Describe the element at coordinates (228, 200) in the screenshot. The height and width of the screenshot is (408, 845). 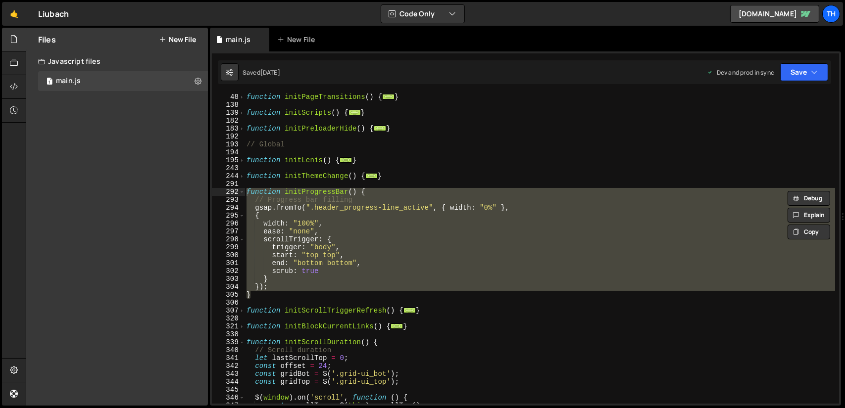
I see `div: 293` at that location.